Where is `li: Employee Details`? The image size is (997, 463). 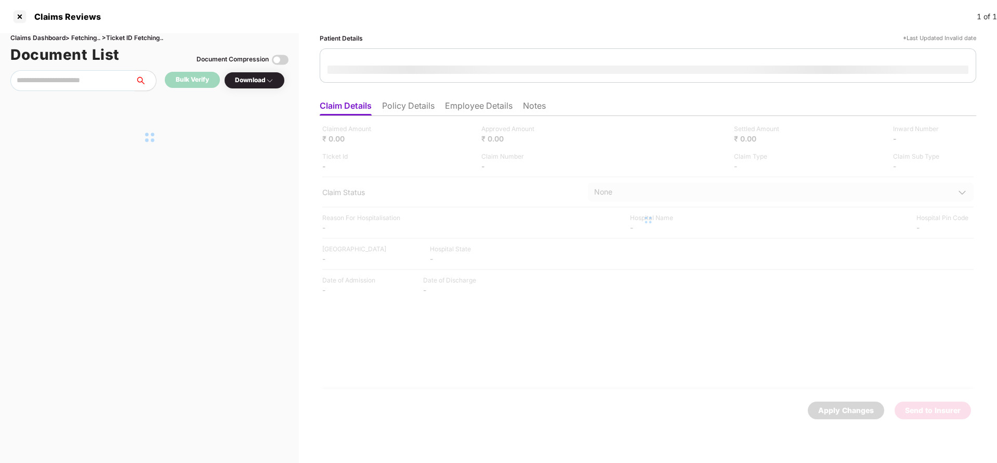
li: Employee Details is located at coordinates (479, 108).